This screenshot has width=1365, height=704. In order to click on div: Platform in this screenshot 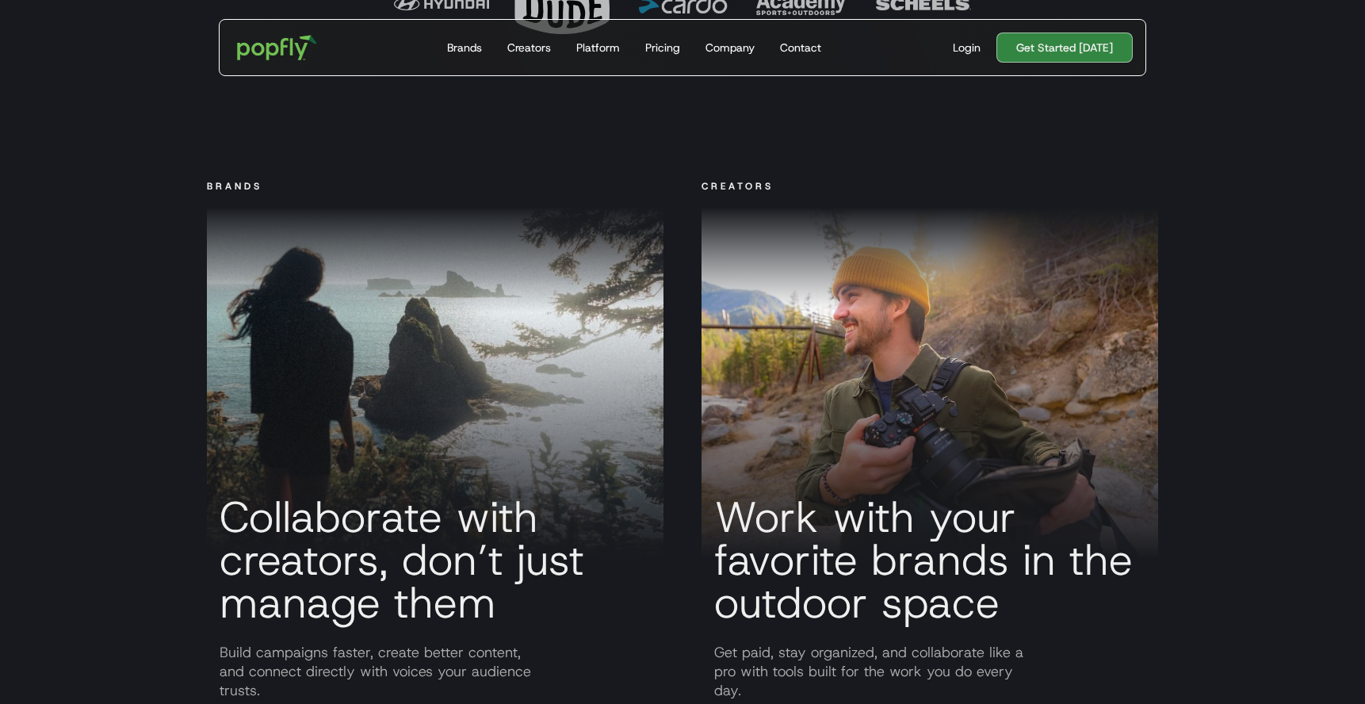, I will do `click(598, 48)`.